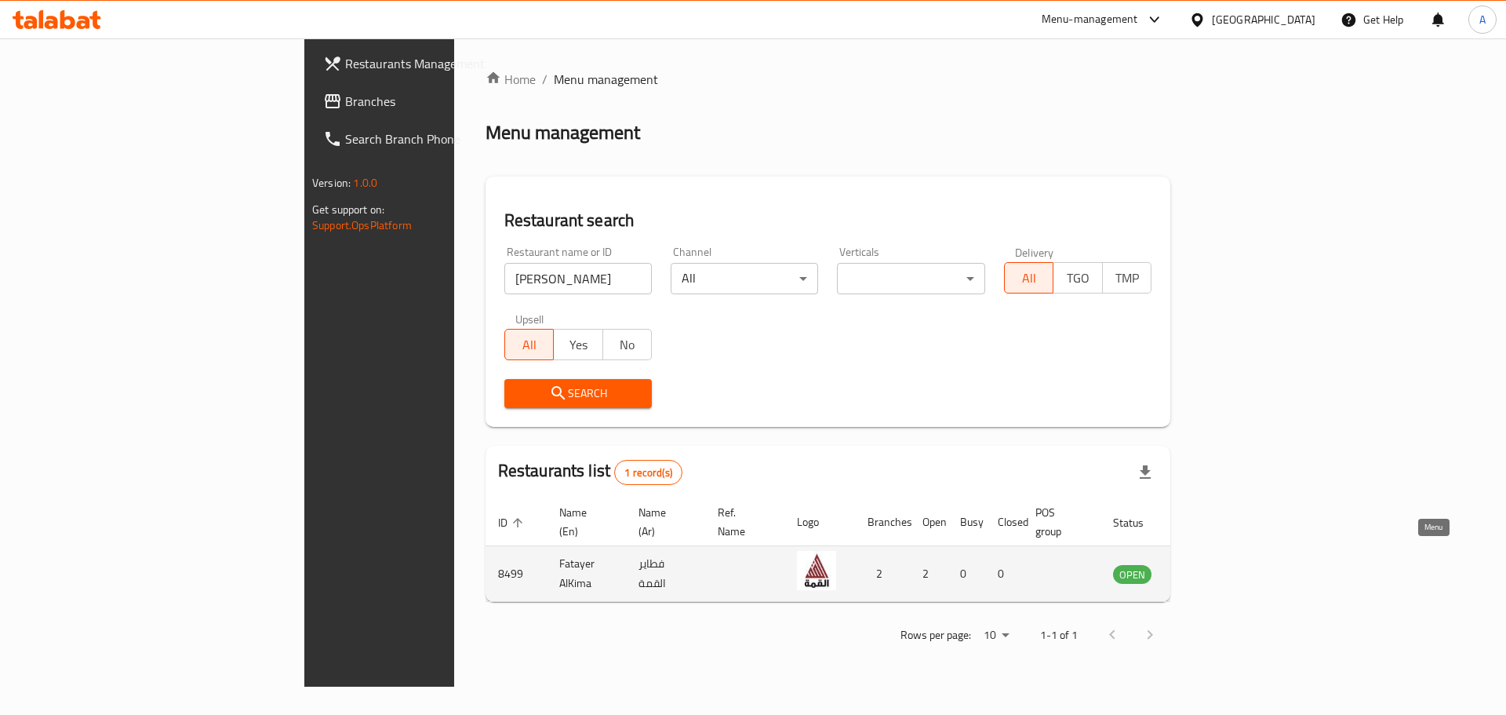 The height and width of the screenshot is (715, 1506). What do you see at coordinates (578, 393) in the screenshot?
I see `button: Search` at bounding box center [578, 393].